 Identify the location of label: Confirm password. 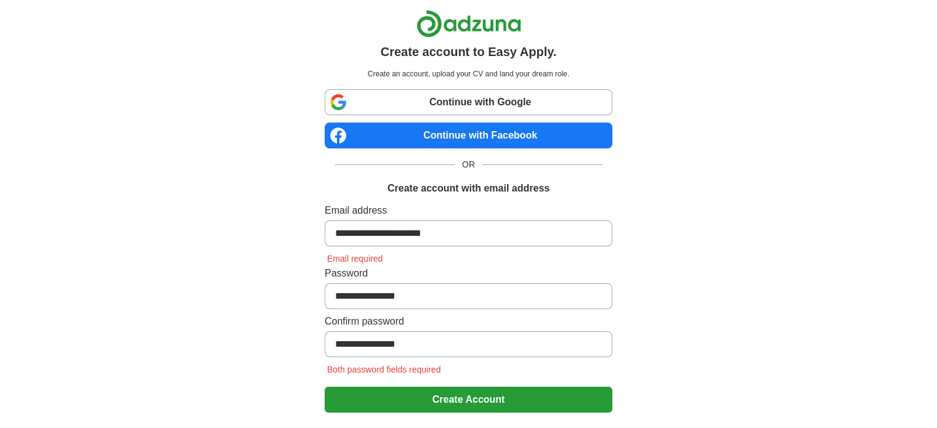
(468, 322).